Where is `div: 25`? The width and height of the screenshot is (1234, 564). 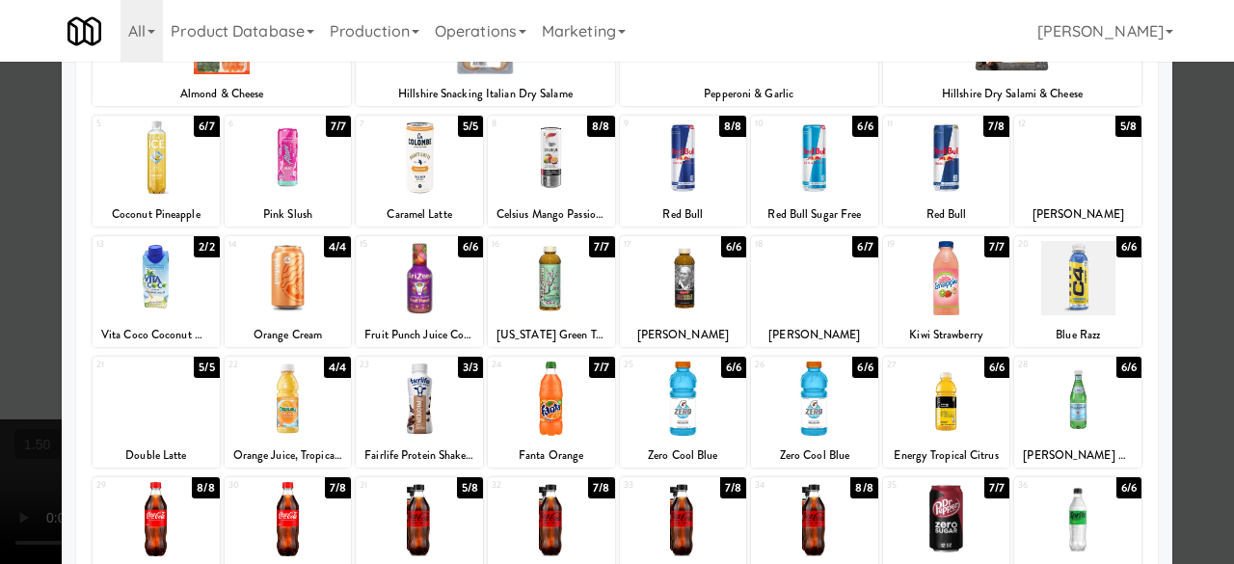
div: 25 is located at coordinates (653, 364).